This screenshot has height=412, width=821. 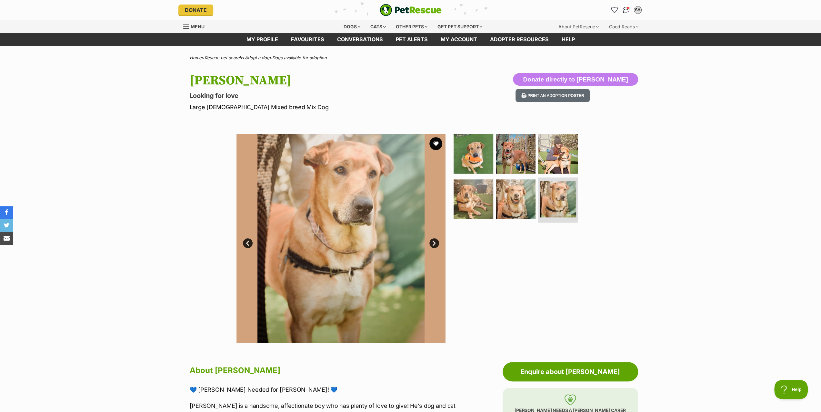 I want to click on div: Other pets, so click(x=411, y=27).